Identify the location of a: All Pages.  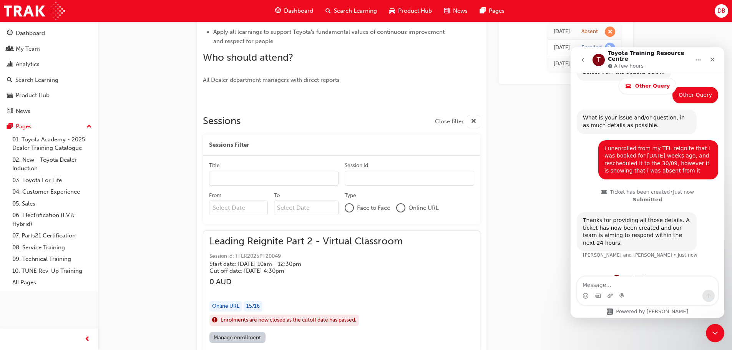
(52, 282).